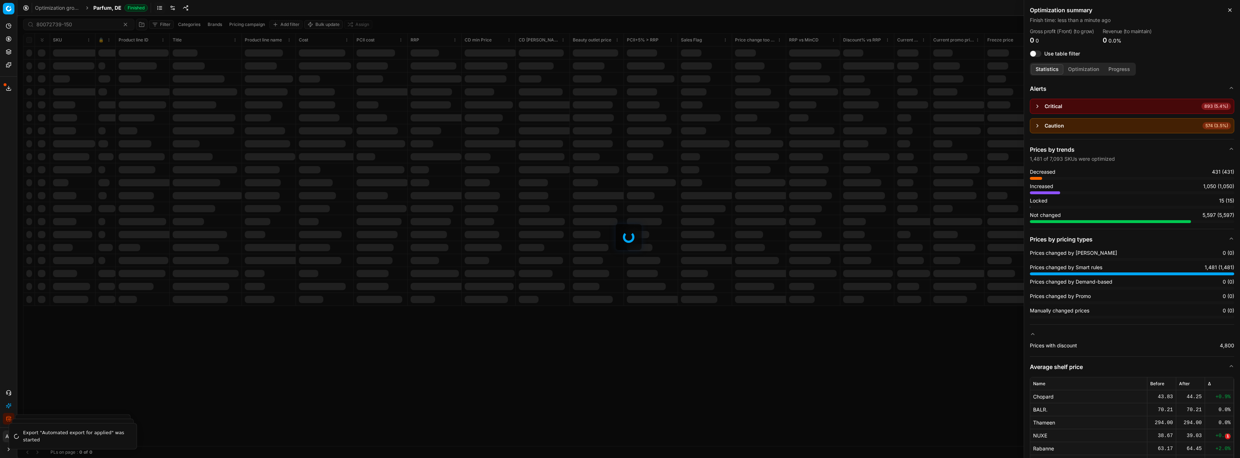 This screenshot has width=1240, height=458. What do you see at coordinates (1162, 397) in the screenshot?
I see `div: 43.83` at bounding box center [1162, 397].